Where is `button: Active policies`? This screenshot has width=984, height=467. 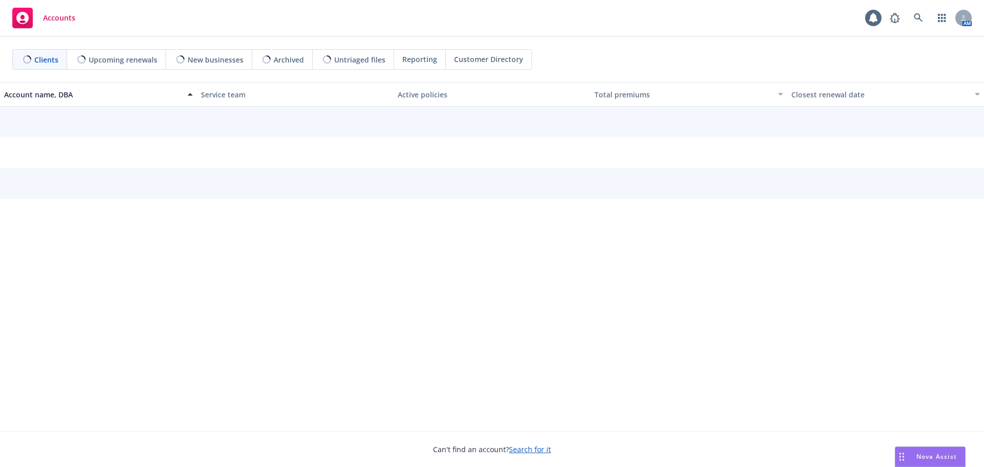
button: Active policies is located at coordinates (492, 94).